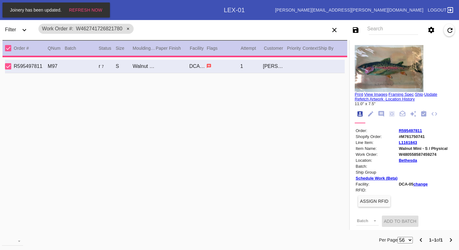  I want to click on md-checkbox: Select Work Order, so click(10, 66).